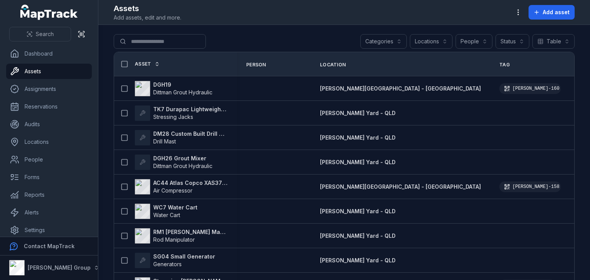 This screenshot has height=280, width=590. I want to click on span: Tag, so click(504, 65).